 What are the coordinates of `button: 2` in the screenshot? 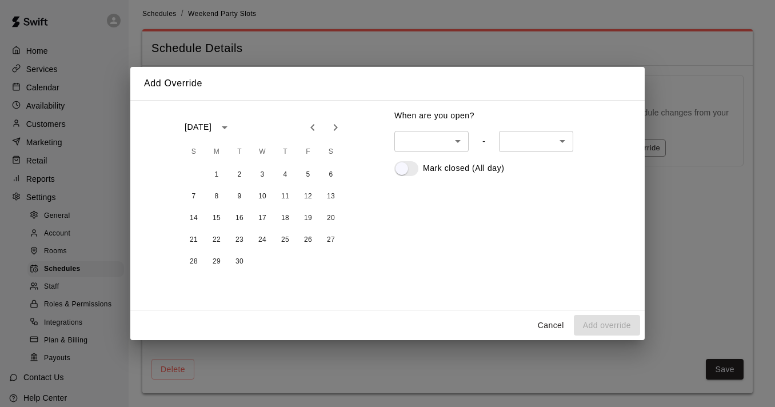 It's located at (239, 175).